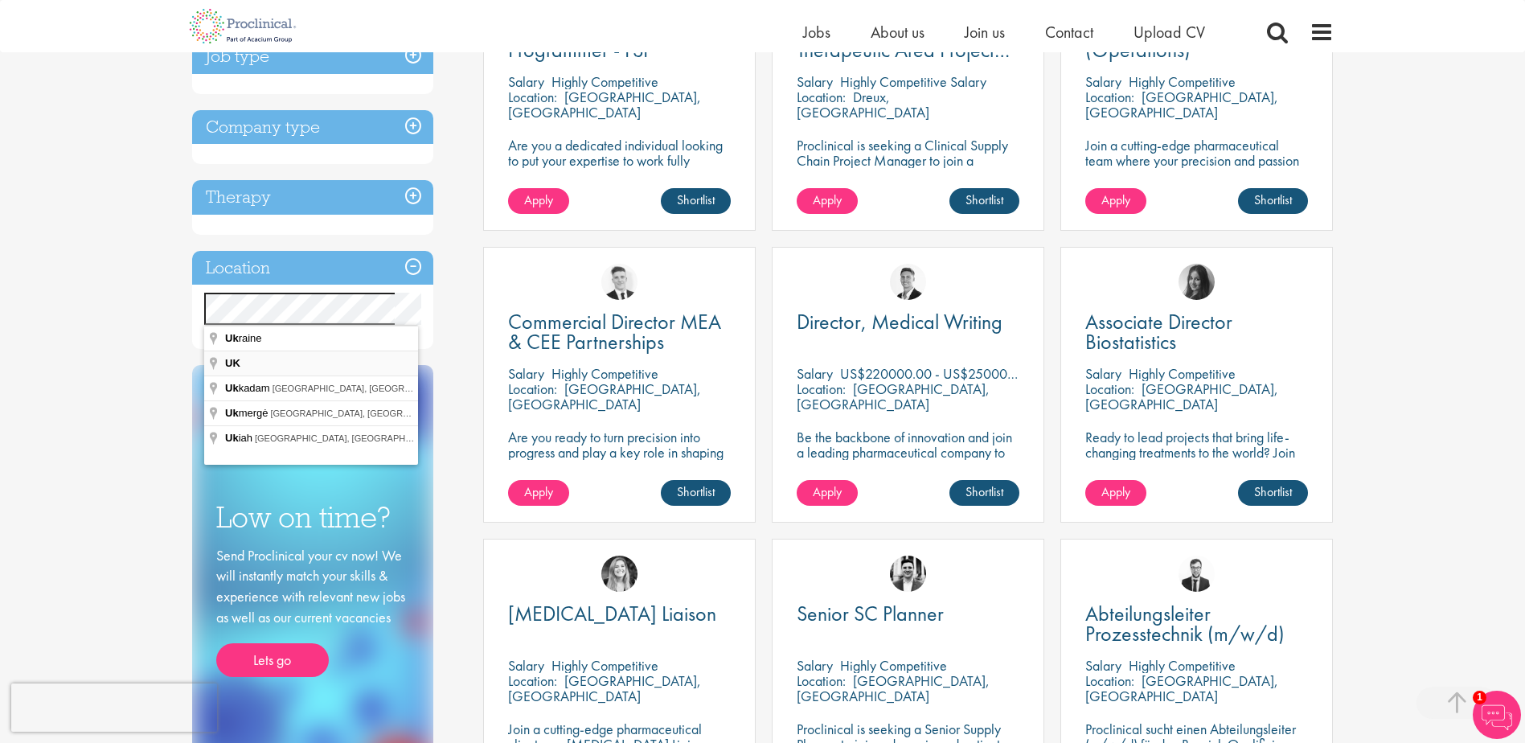  Describe the element at coordinates (313, 56) in the screenshot. I see `div: Job type` at that location.